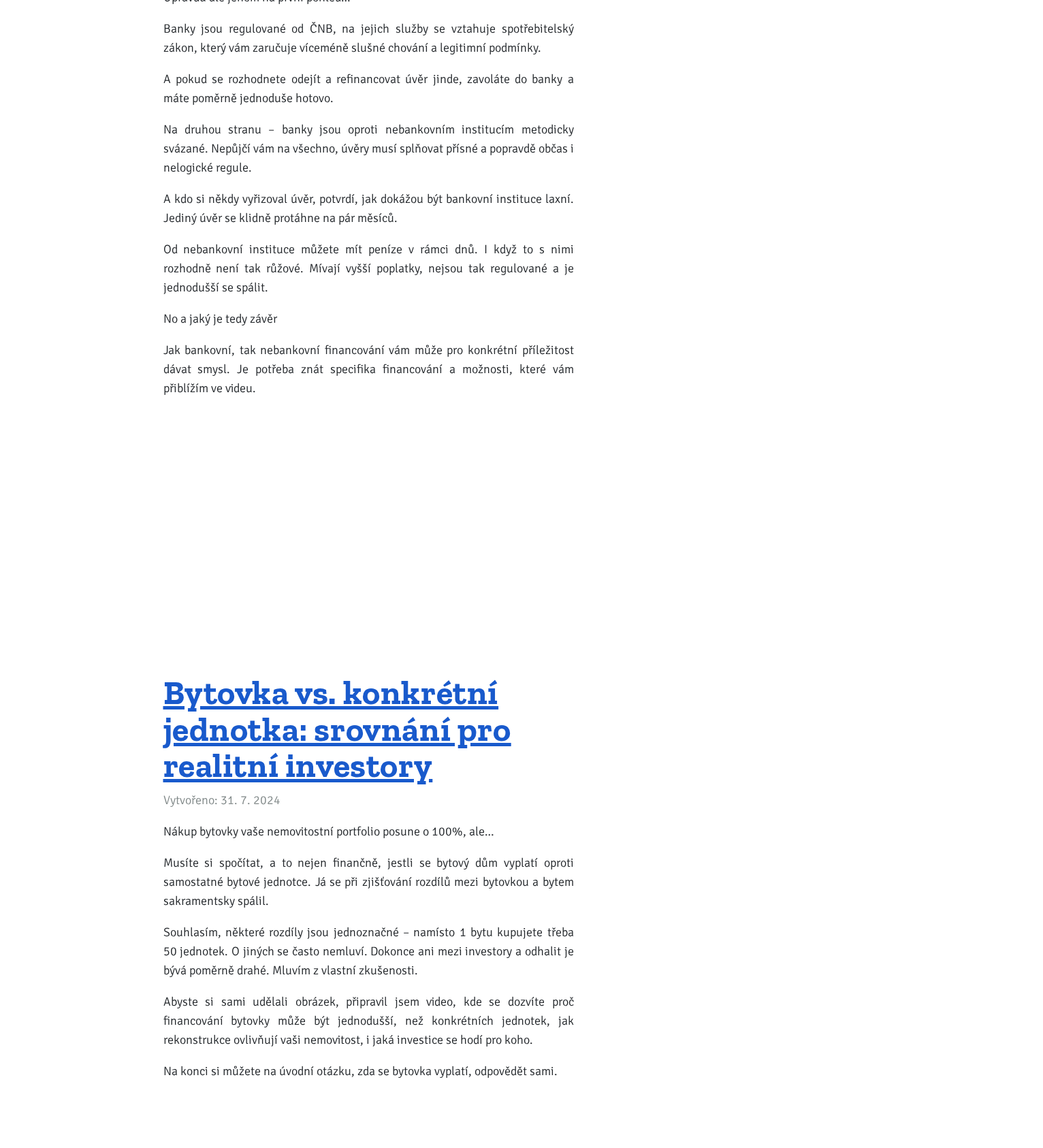 The height and width of the screenshot is (1148, 1043). Describe the element at coordinates (368, 148) in the screenshot. I see `p: Na druhou stranu – banky jsou oproti nebankovním institucím metodicky svázané. Nepůjčí vám na vše...` at that location.